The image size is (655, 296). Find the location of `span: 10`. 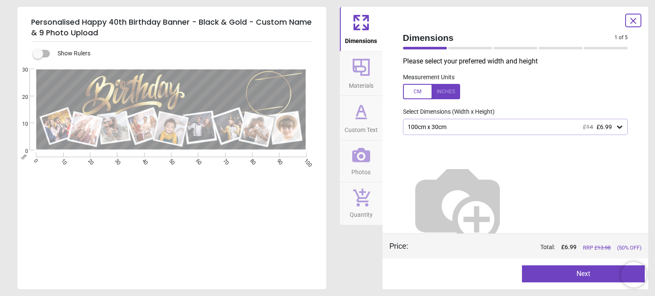

span: 10 is located at coordinates (20, 124).